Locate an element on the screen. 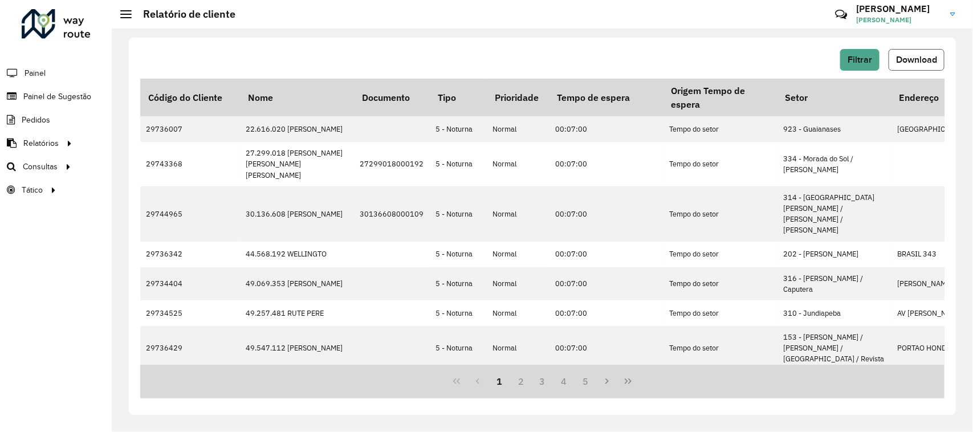  td: 29736007 is located at coordinates (190, 129).